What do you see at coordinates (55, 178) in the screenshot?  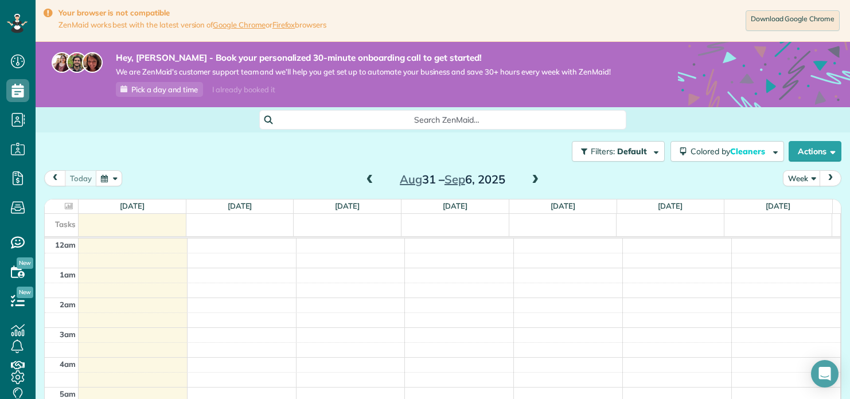 I see `button: prev` at bounding box center [55, 178].